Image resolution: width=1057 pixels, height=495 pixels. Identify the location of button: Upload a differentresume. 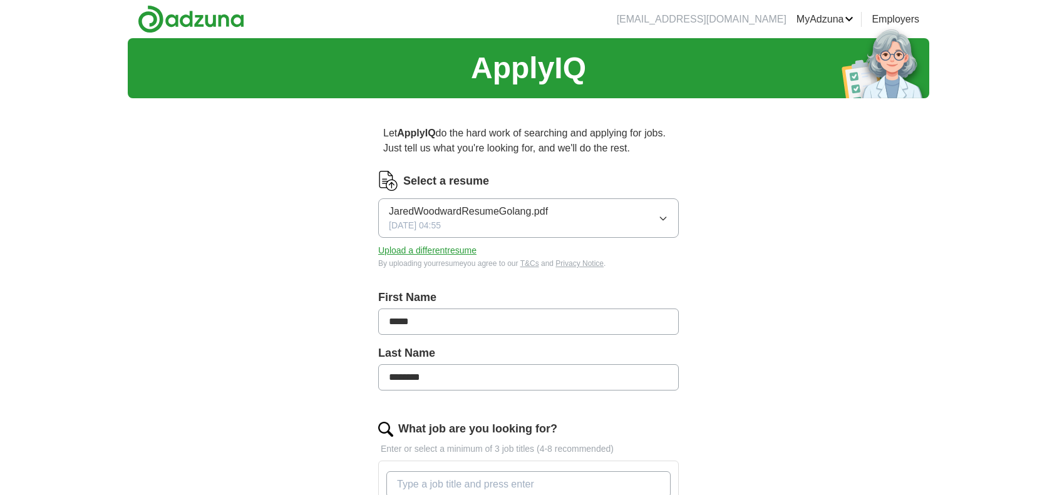
(427, 250).